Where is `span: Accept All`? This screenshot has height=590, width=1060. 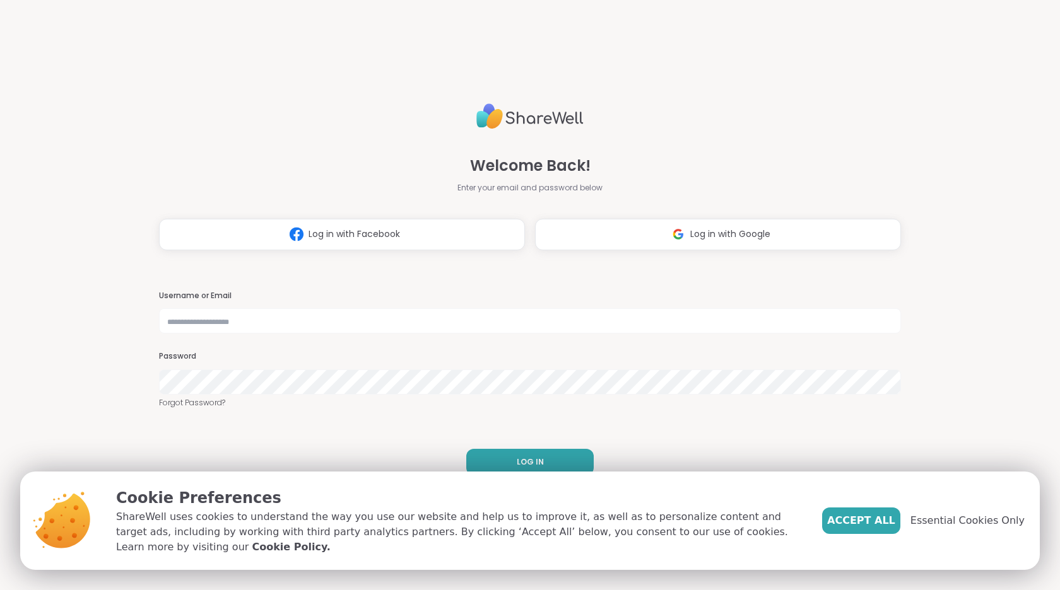 span: Accept All is located at coordinates (861, 521).